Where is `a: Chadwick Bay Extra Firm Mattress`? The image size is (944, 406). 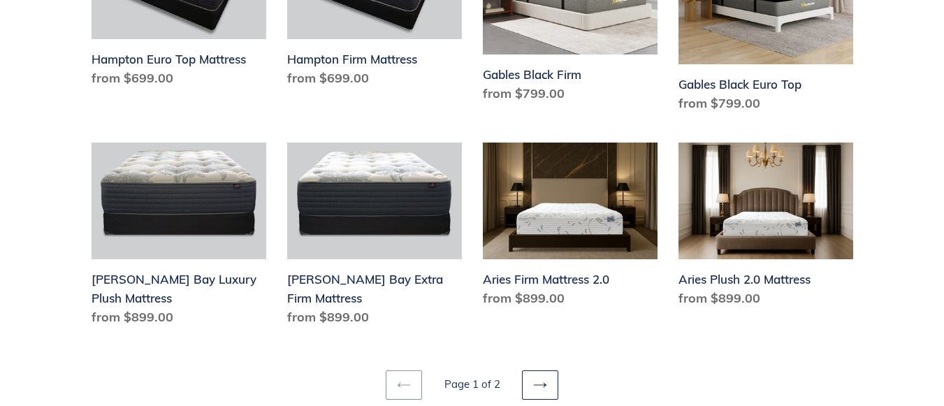 a: Chadwick Bay Extra Firm Mattress is located at coordinates (374, 237).